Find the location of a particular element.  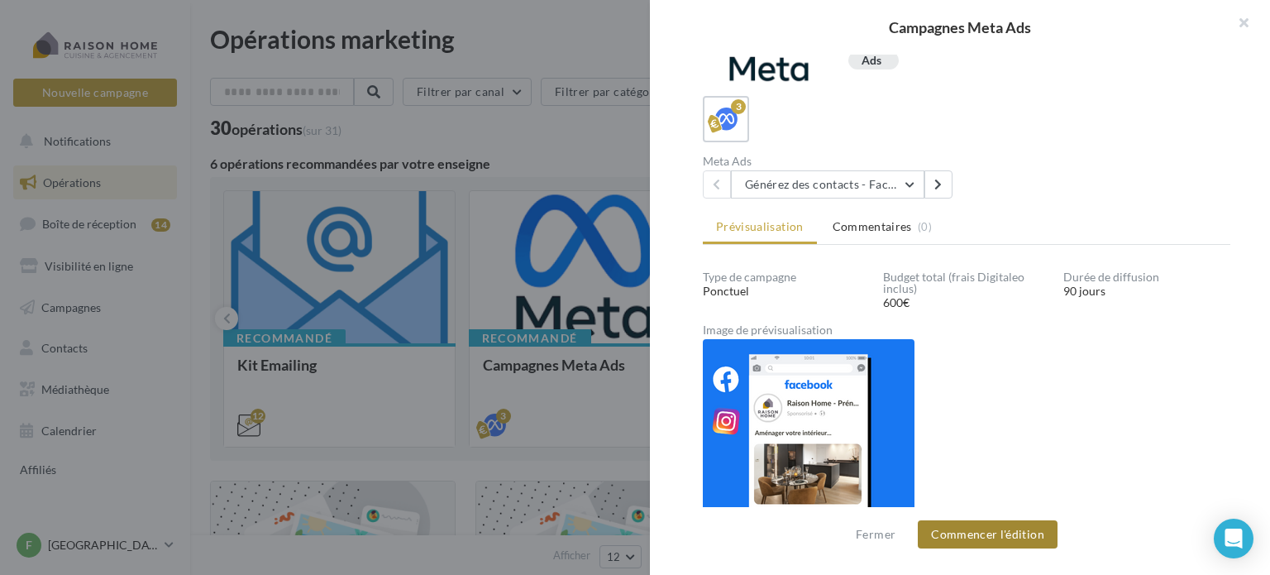

div: 600€ is located at coordinates (966, 303).